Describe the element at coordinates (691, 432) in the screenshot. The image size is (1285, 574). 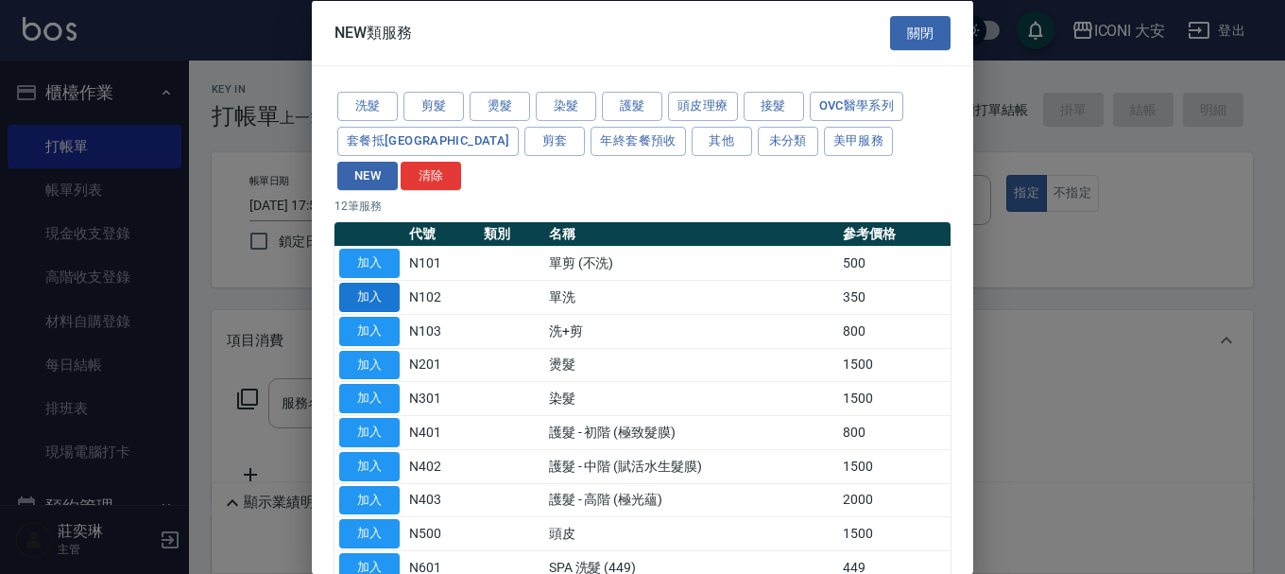
I see `td: 護髮 - 初階 (極致髮膜)` at that location.